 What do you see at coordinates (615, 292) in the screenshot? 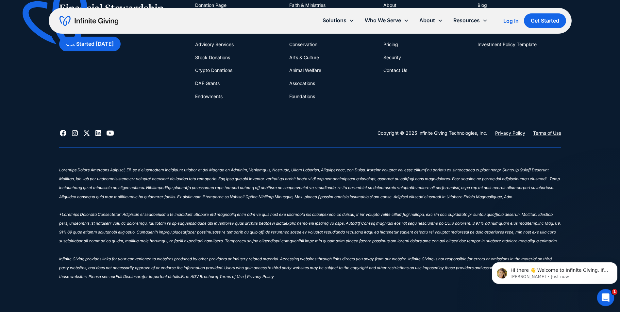
I see `span: 1` at bounding box center [615, 292].